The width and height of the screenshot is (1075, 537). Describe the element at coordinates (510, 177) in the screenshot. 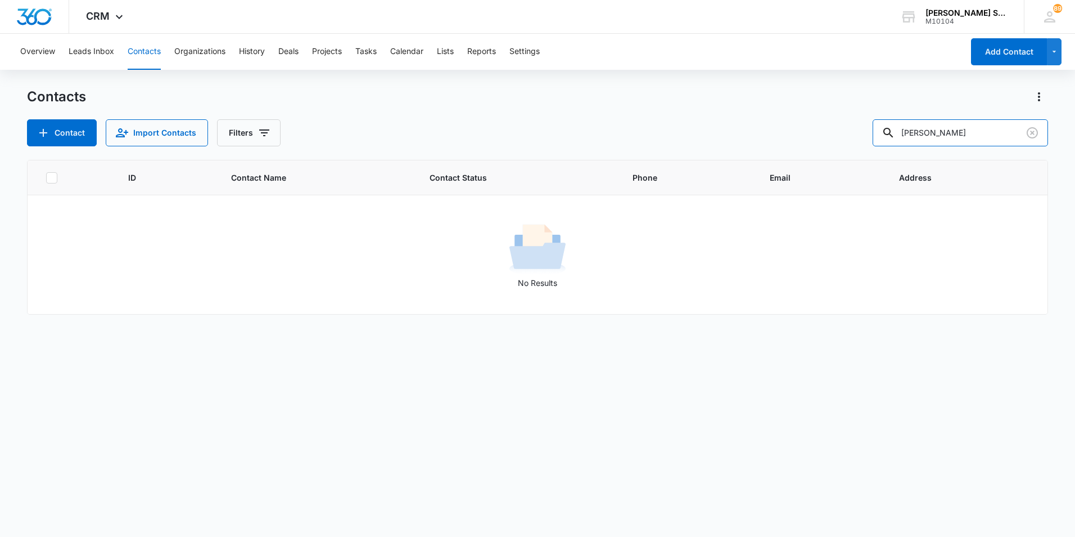

I see `span: Contact Status` at that location.